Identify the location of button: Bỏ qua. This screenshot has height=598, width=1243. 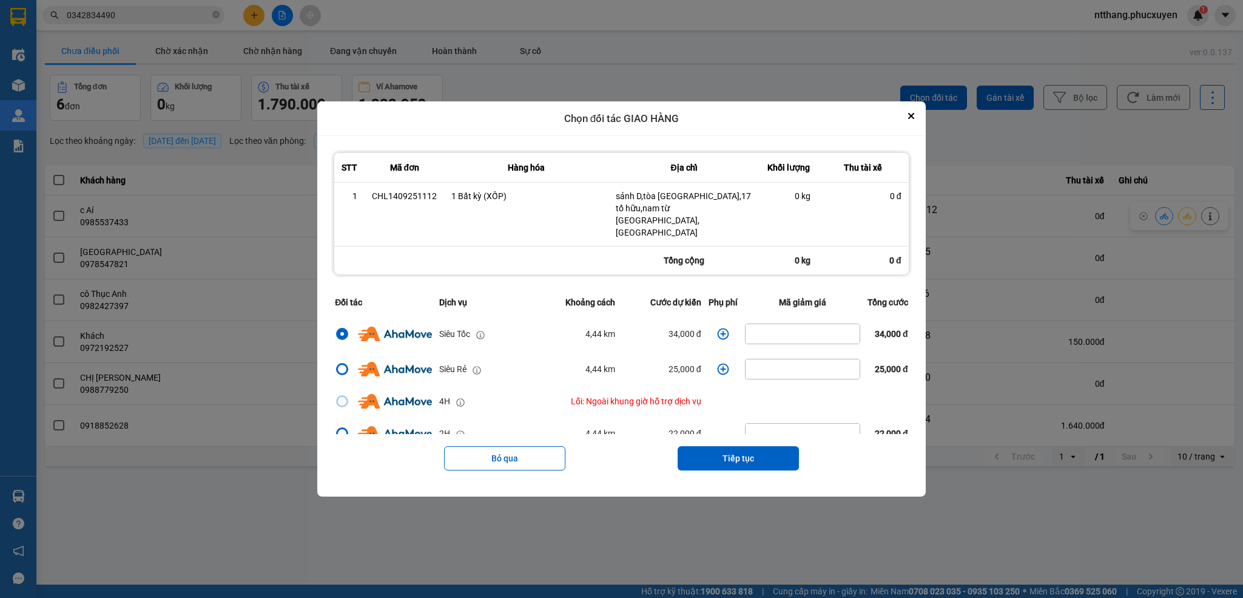
(505, 458).